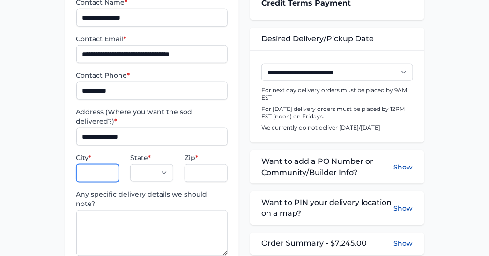 The width and height of the screenshot is (489, 256). Describe the element at coordinates (152, 158) in the screenshot. I see `label: State` at that location.